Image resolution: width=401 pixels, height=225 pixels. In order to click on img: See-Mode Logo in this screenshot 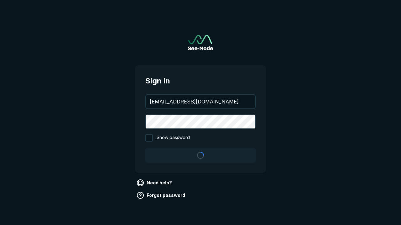, I will do `click(200, 43)`.